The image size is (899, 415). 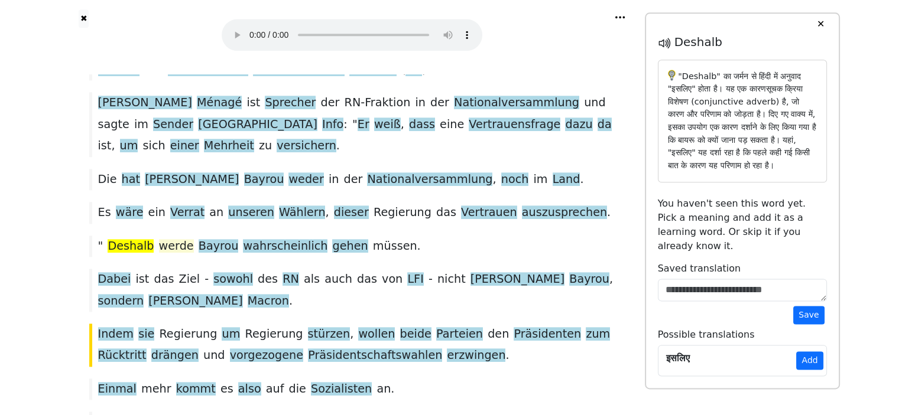 I want to click on span: dazu, so click(x=579, y=125).